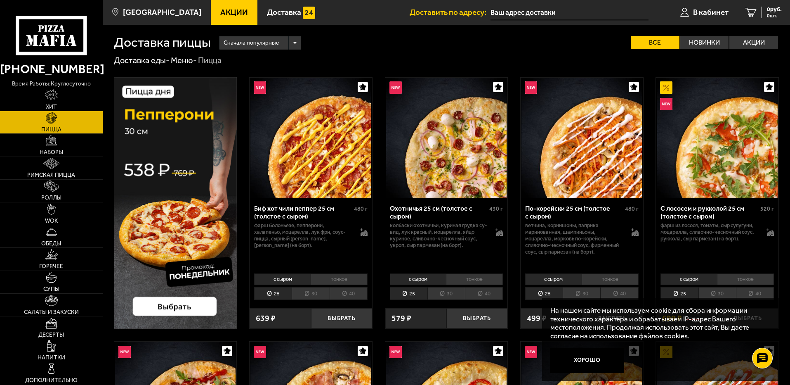 This screenshot has height=385, width=790. I want to click on span: Наборы, so click(51, 152).